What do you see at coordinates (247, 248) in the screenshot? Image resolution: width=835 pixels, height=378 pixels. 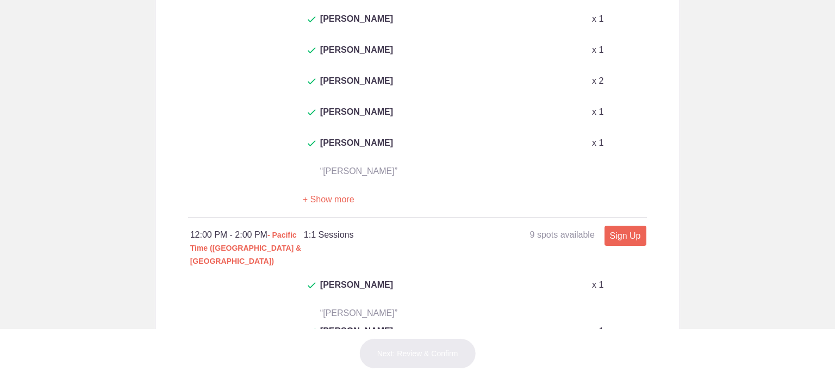 I see `div: 12:00 PM - 2:00 PM` at bounding box center [247, 248].